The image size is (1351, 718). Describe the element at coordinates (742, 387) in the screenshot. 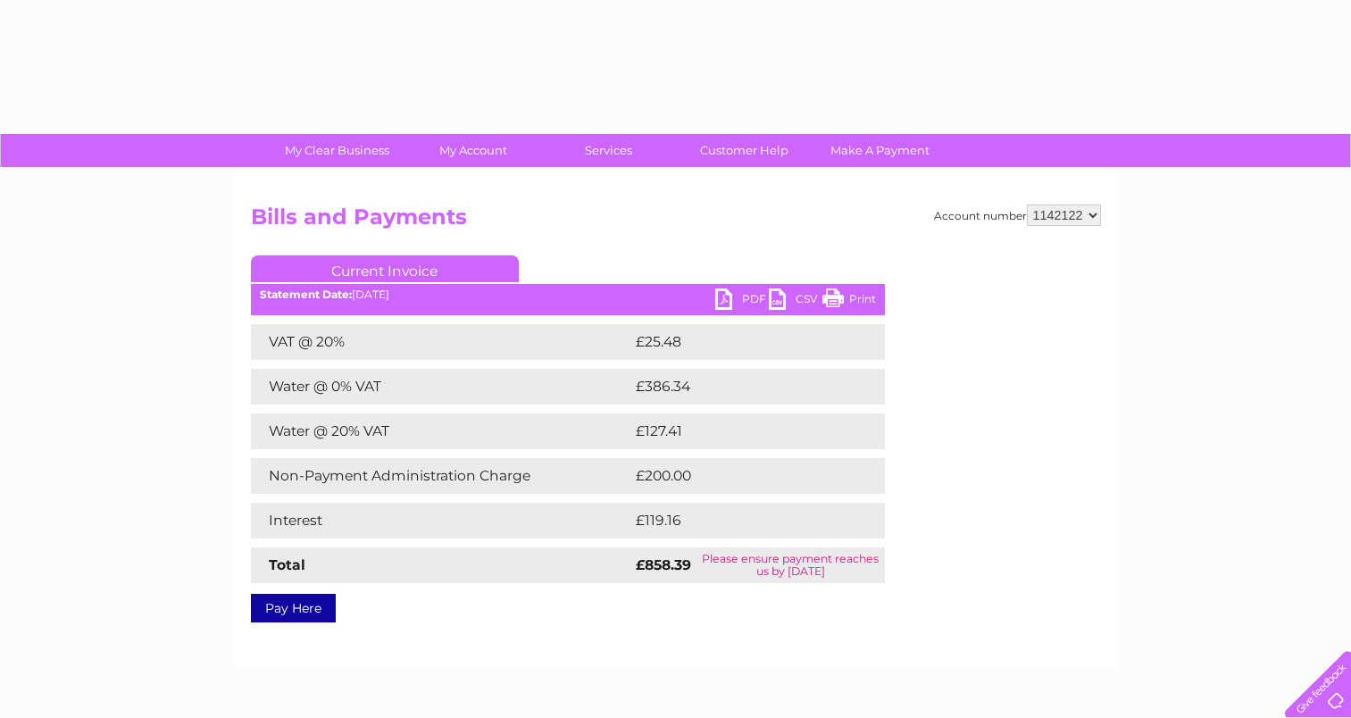

I see `td: £386.34` at that location.